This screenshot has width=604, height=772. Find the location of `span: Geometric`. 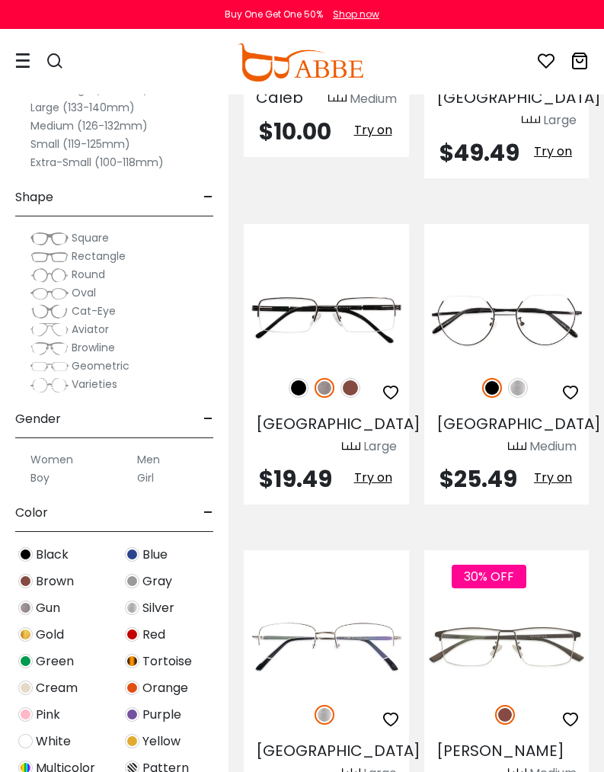

span: Geometric is located at coordinates (101, 366).